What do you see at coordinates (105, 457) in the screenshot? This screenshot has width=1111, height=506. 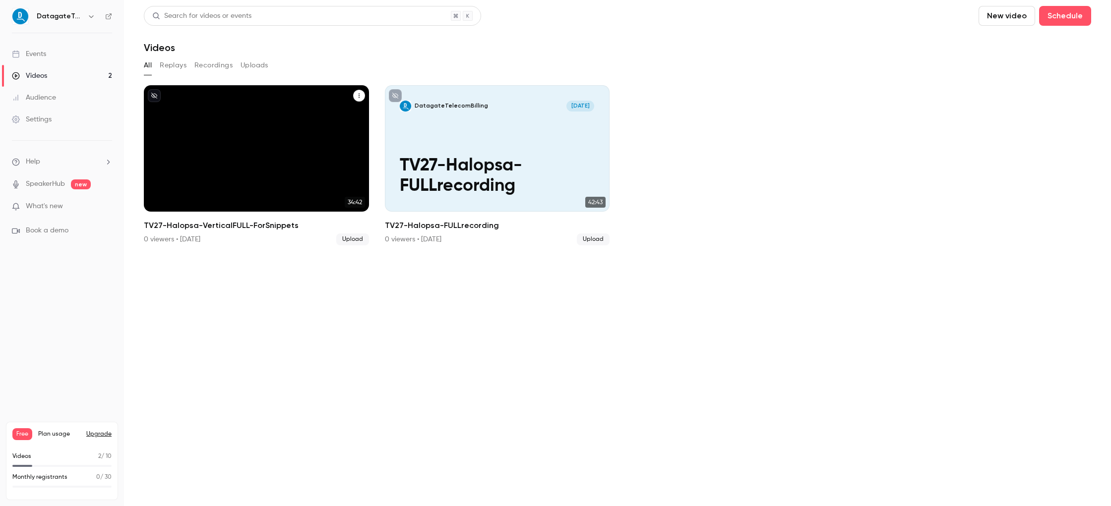 I see `p: / 10` at bounding box center [105, 457].